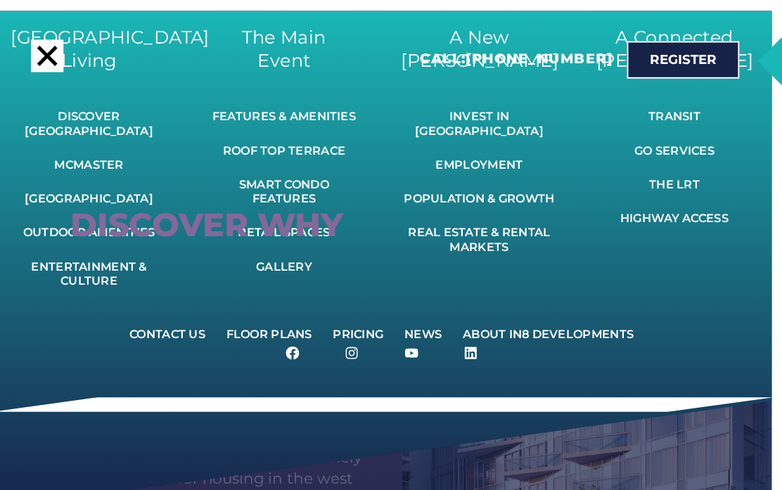 Image resolution: width=782 pixels, height=490 pixels. I want to click on a: Smart Condo Features, so click(296, 187).